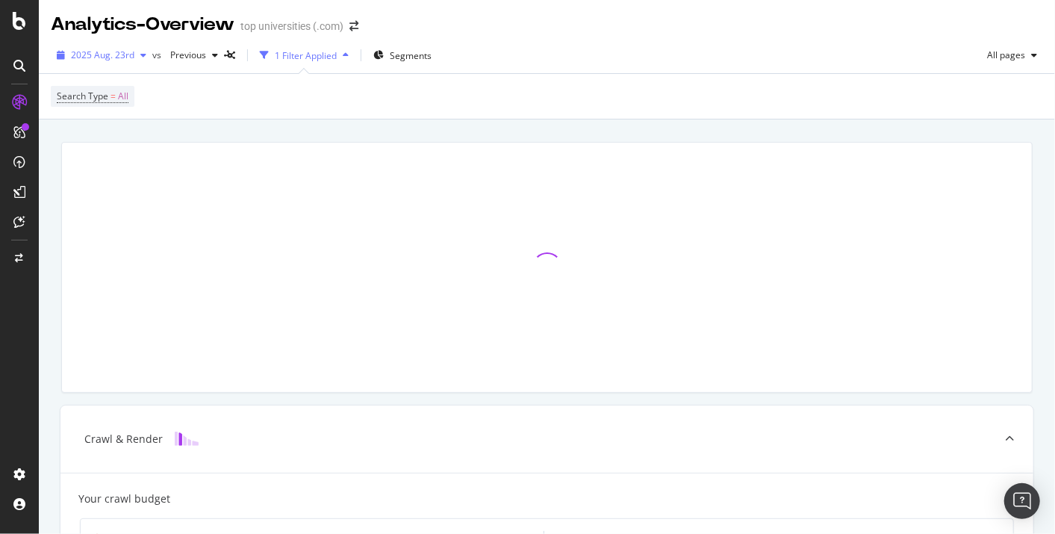 The width and height of the screenshot is (1055, 534). I want to click on span: vs, so click(158, 55).